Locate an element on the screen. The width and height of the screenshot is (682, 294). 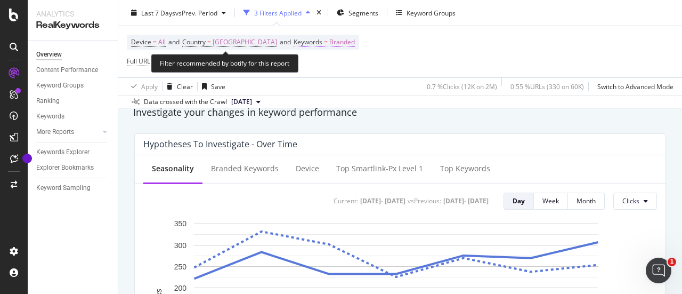
a: Keywords Explorer is located at coordinates (73, 152).